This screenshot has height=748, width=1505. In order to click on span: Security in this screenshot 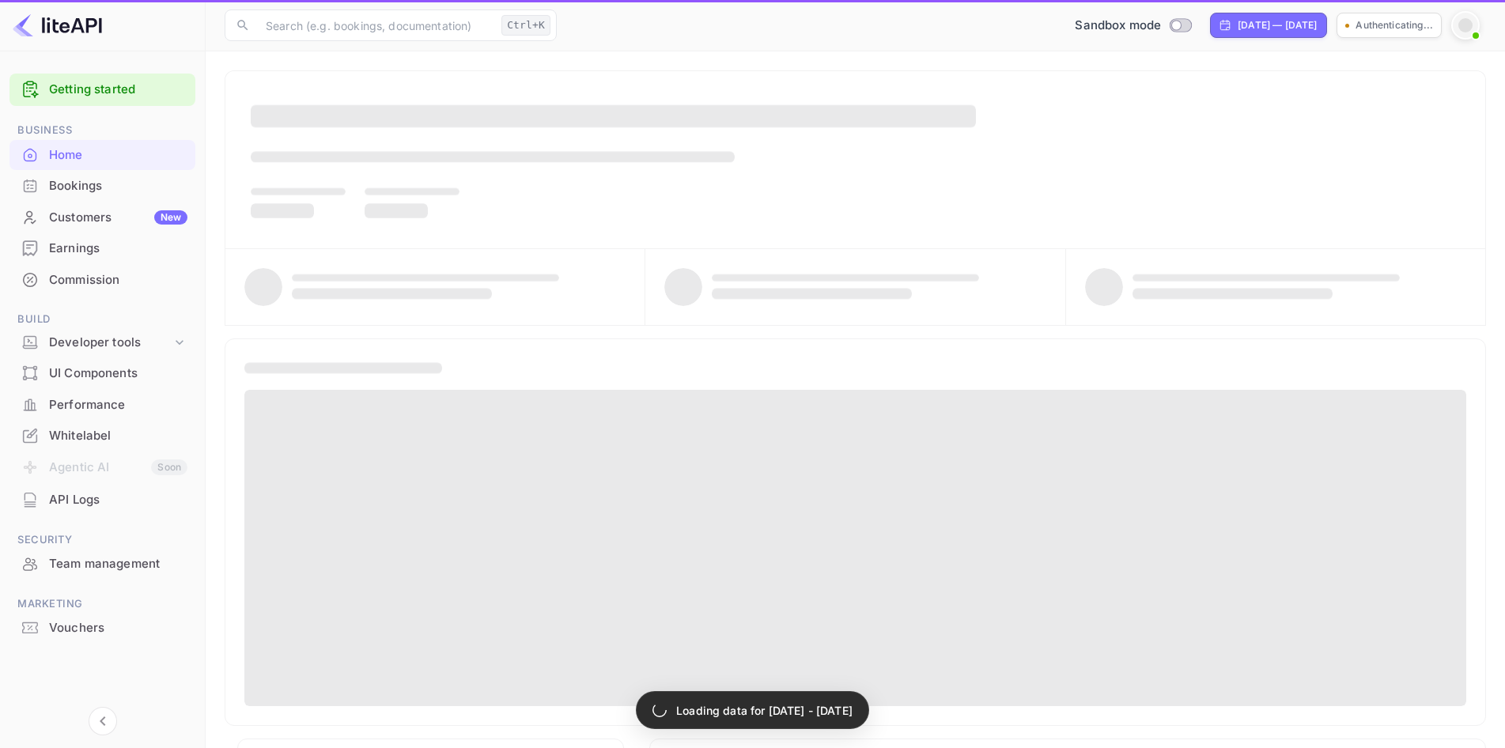, I will do `click(102, 540)`.